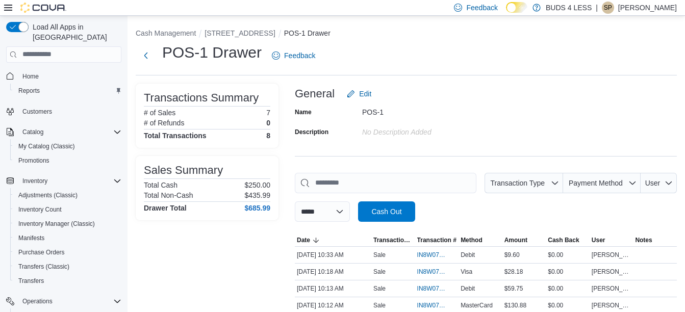  Describe the element at coordinates (164, 123) in the screenshot. I see `h6: # of Refunds` at that location.